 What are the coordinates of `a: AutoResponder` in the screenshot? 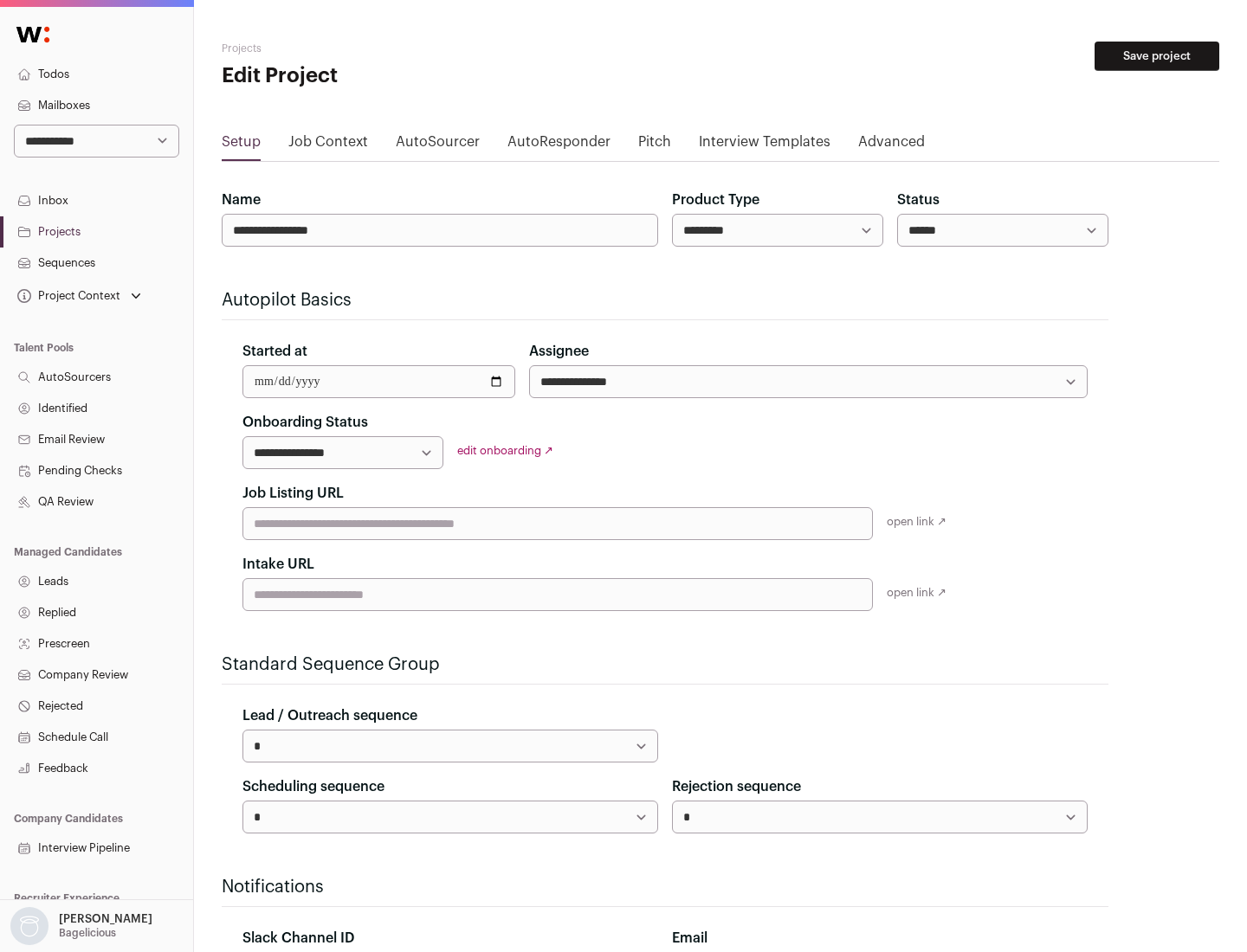 It's located at (559, 145).